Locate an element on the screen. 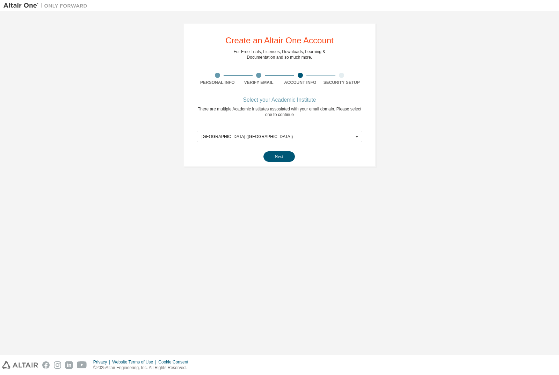 The width and height of the screenshot is (559, 375). div: For Free Trials, Licenses, Downloads, Learning & Documentation and so much more. is located at coordinates (279, 54).